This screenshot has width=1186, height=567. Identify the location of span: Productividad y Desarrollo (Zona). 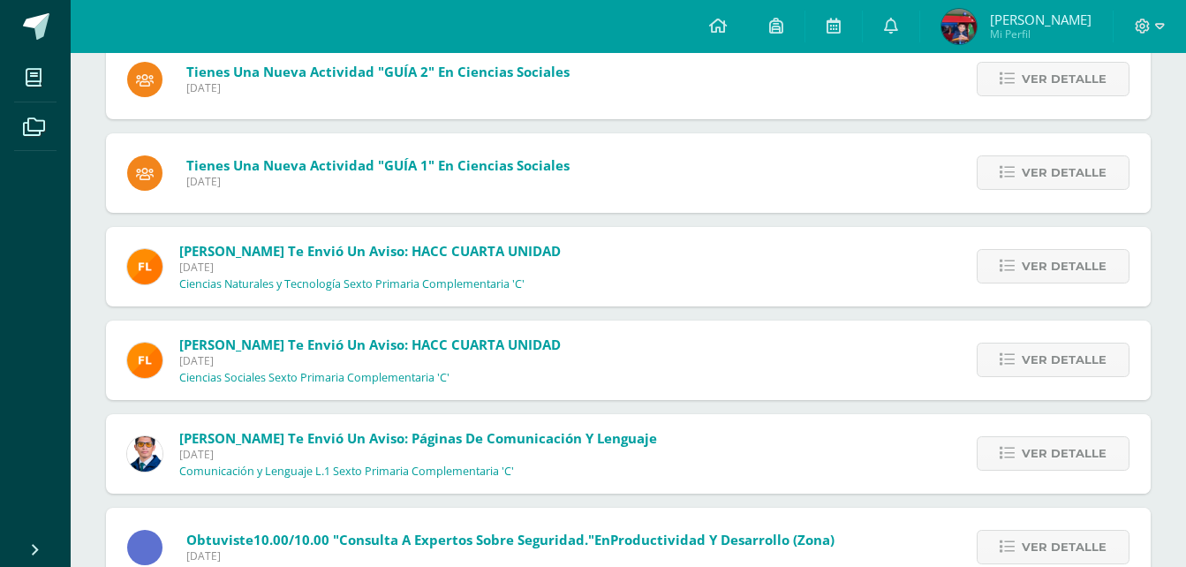
(722, 540).